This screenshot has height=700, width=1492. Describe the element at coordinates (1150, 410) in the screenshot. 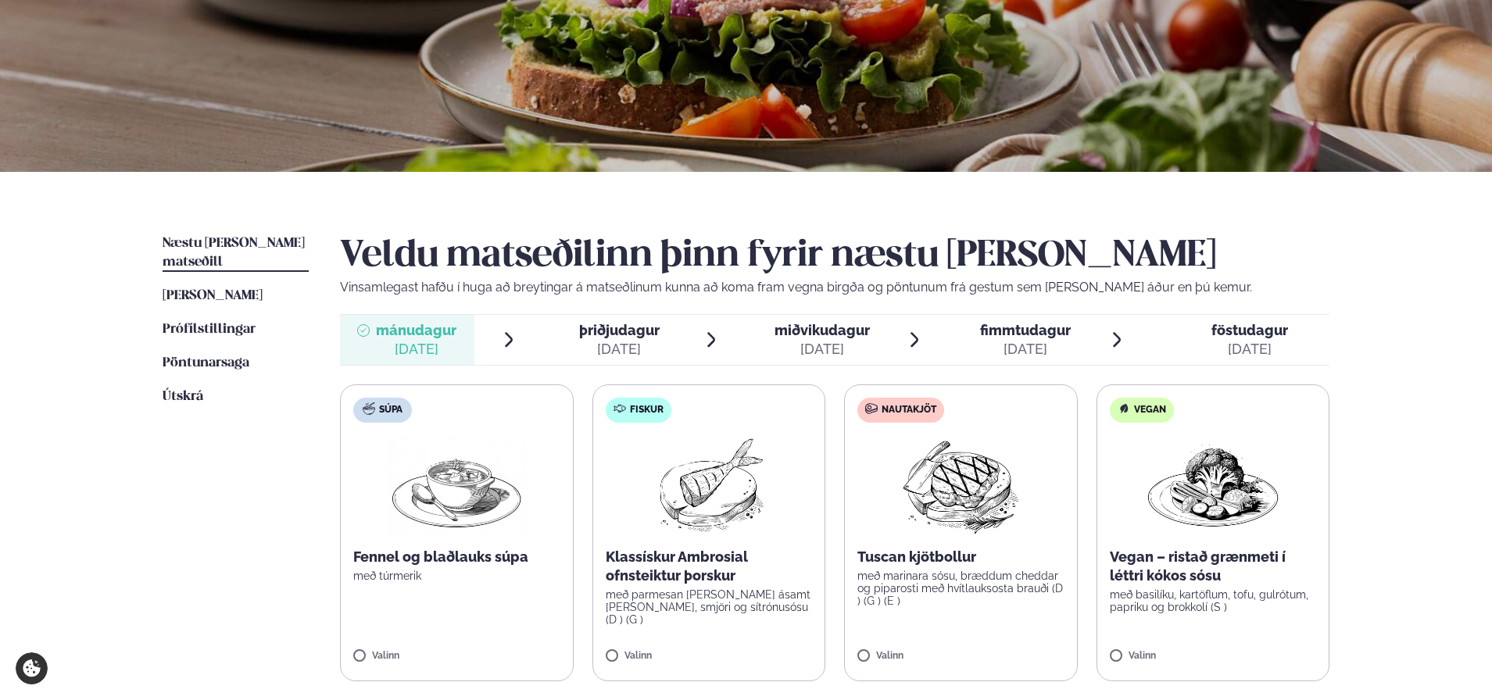

I see `span: Vegan` at that location.